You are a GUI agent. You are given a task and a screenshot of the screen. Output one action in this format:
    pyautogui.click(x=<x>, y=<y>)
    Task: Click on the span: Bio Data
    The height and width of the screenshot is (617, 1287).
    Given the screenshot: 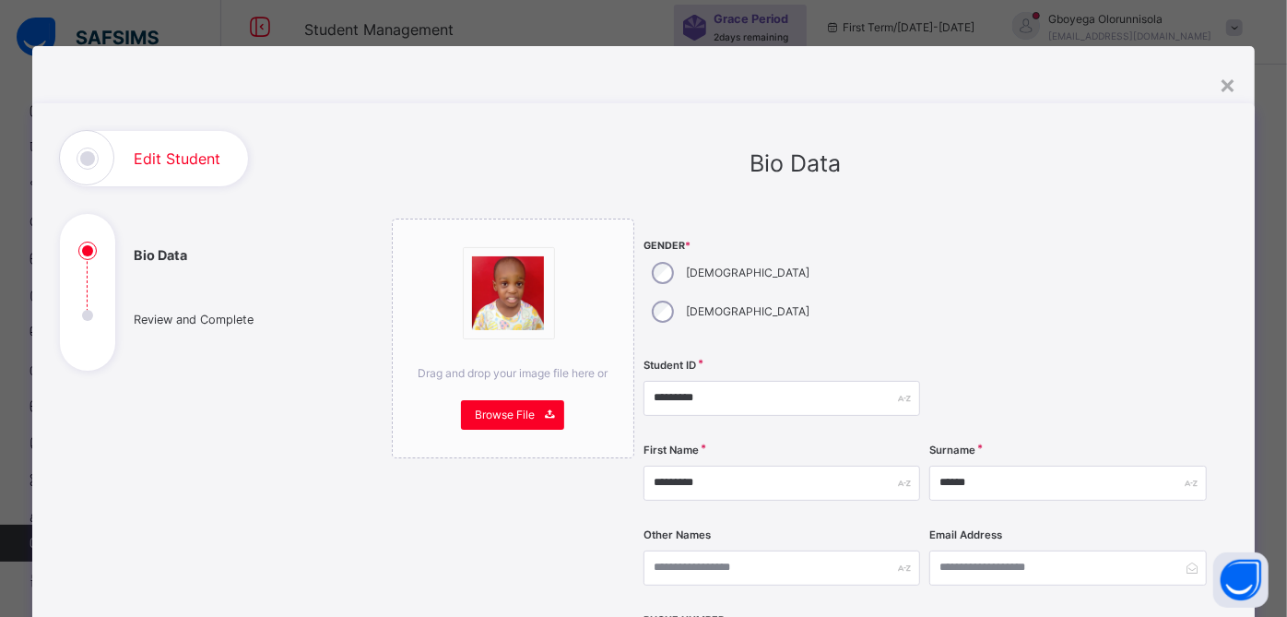 What is the action you would take?
    pyautogui.click(x=796, y=163)
    